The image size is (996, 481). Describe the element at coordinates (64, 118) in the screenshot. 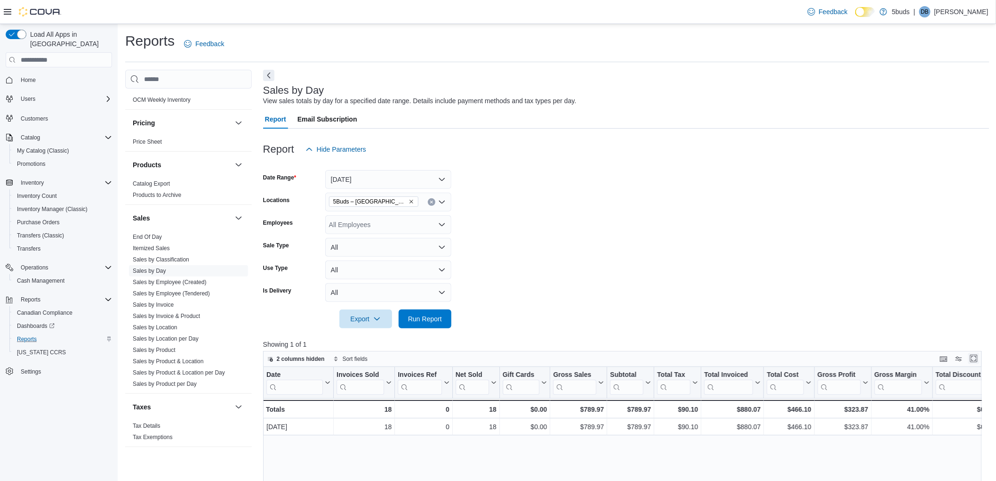

I see `span: Customers` at that location.